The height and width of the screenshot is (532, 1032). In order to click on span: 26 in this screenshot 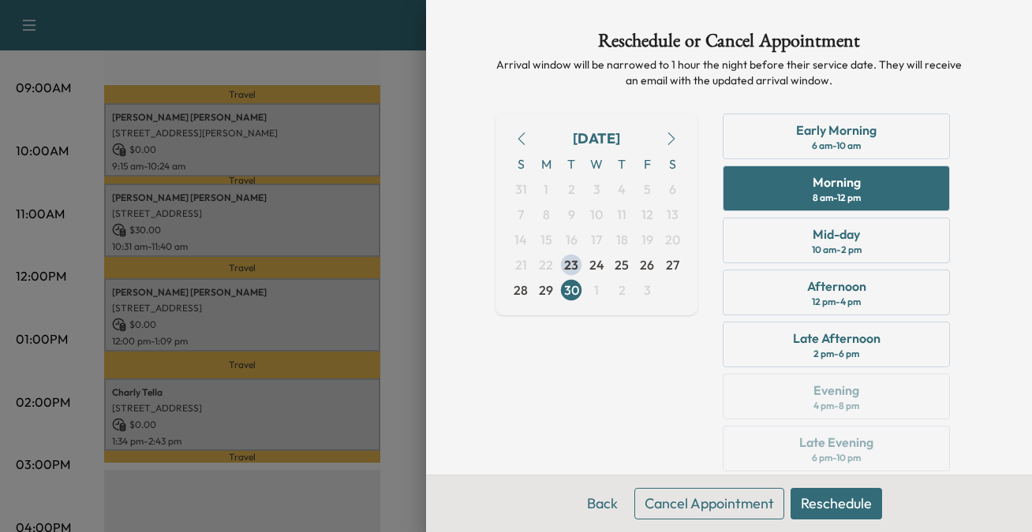, I will do `click(647, 265)`.